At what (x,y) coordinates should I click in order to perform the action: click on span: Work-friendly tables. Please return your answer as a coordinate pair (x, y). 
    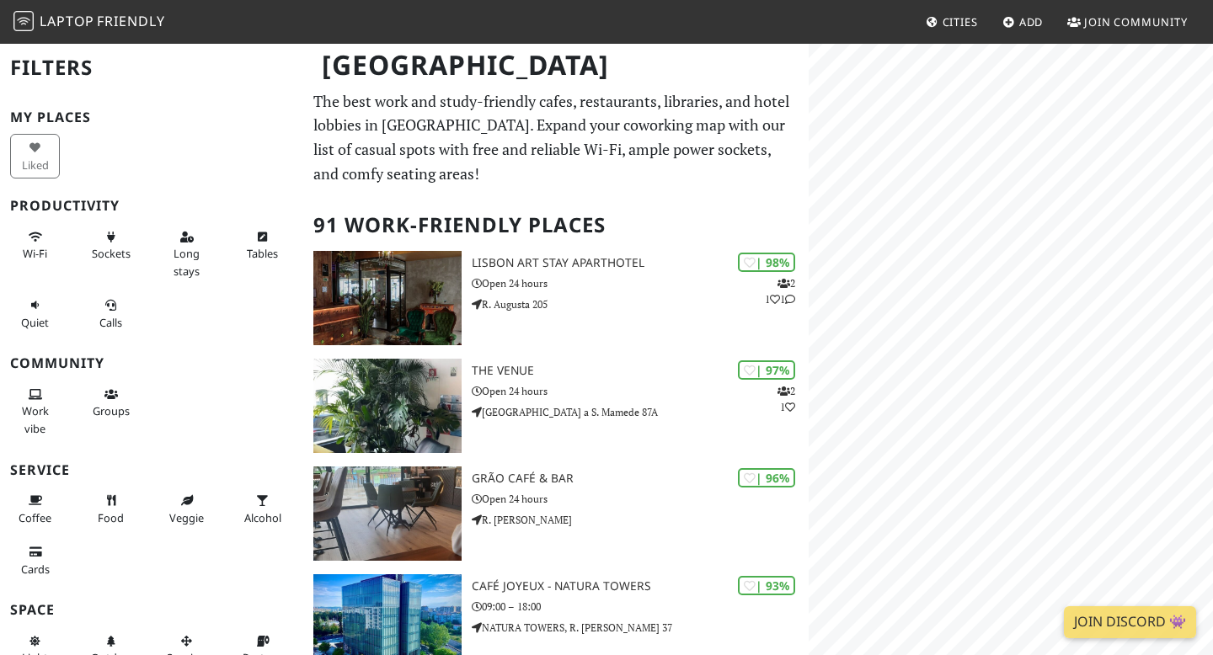
    Looking at the image, I should click on (262, 253).